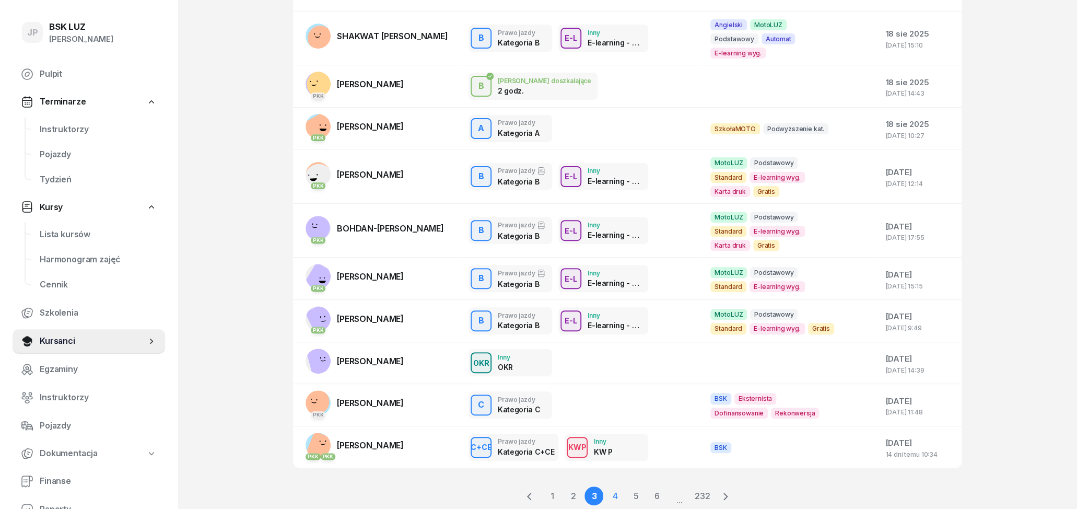 This screenshot has width=1077, height=509. Describe the element at coordinates (594, 496) in the screenshot. I see `a: 3` at that location.